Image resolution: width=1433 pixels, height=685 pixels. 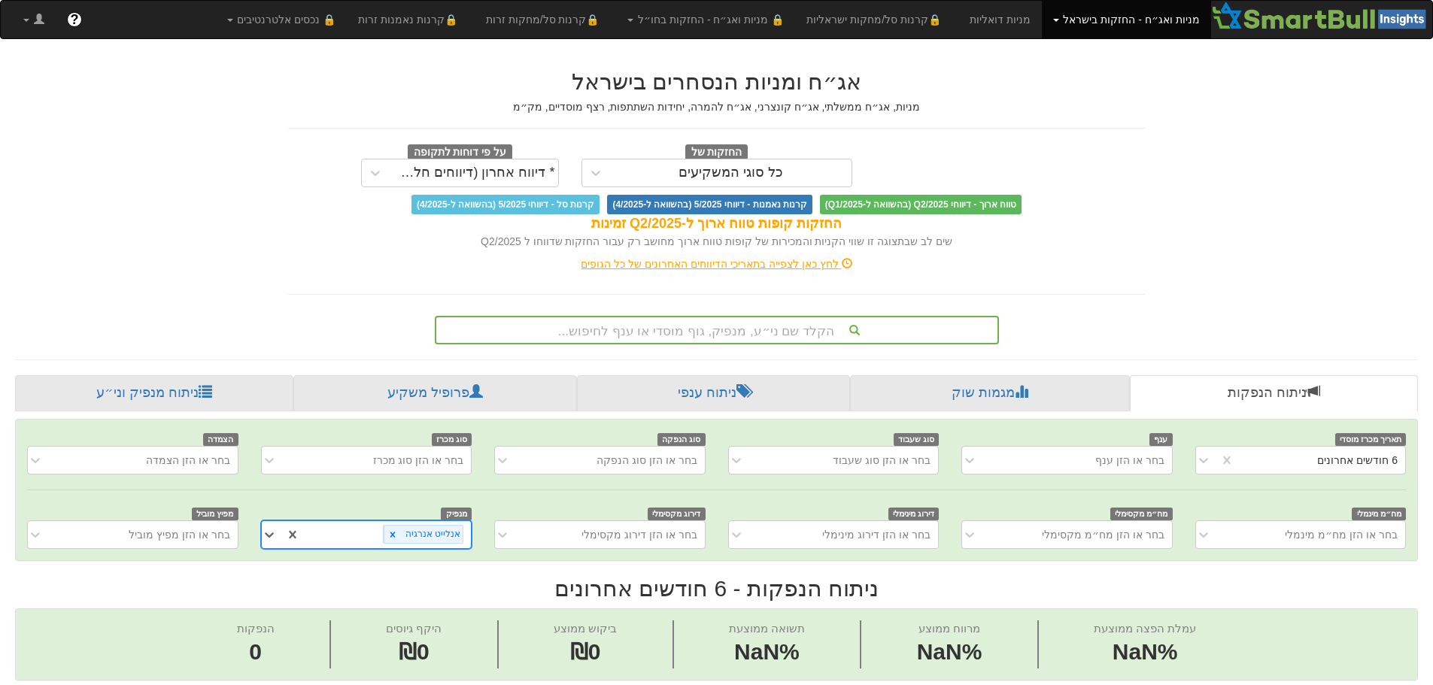 I want to click on a: 🔒קרנות סל/מחקות זרות, so click(x=545, y=20).